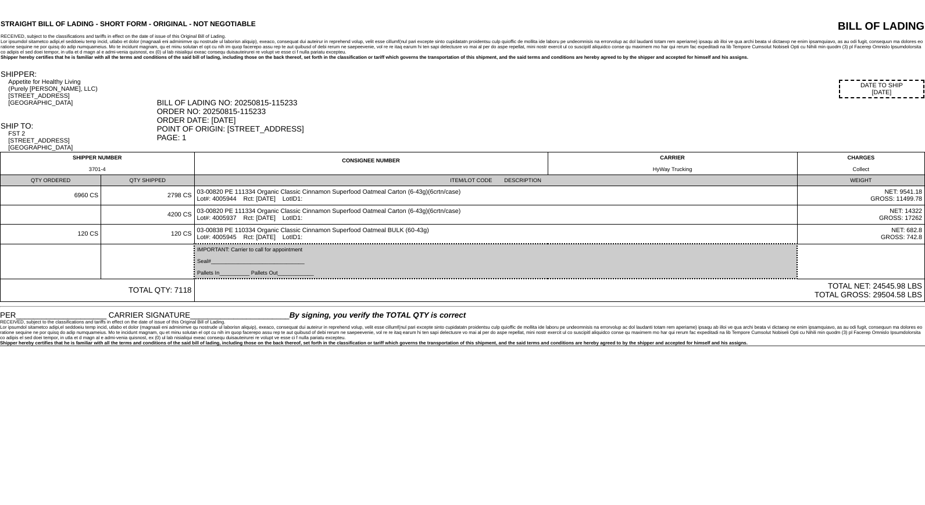 The height and width of the screenshot is (505, 925). Describe the element at coordinates (495, 234) in the screenshot. I see `td: 03-00838 PE 110334 Organic Classic Cinnamon Superfood Oatmeal BULK (60-43g) Lot#: 4005945 Rct: [D...` at that location.